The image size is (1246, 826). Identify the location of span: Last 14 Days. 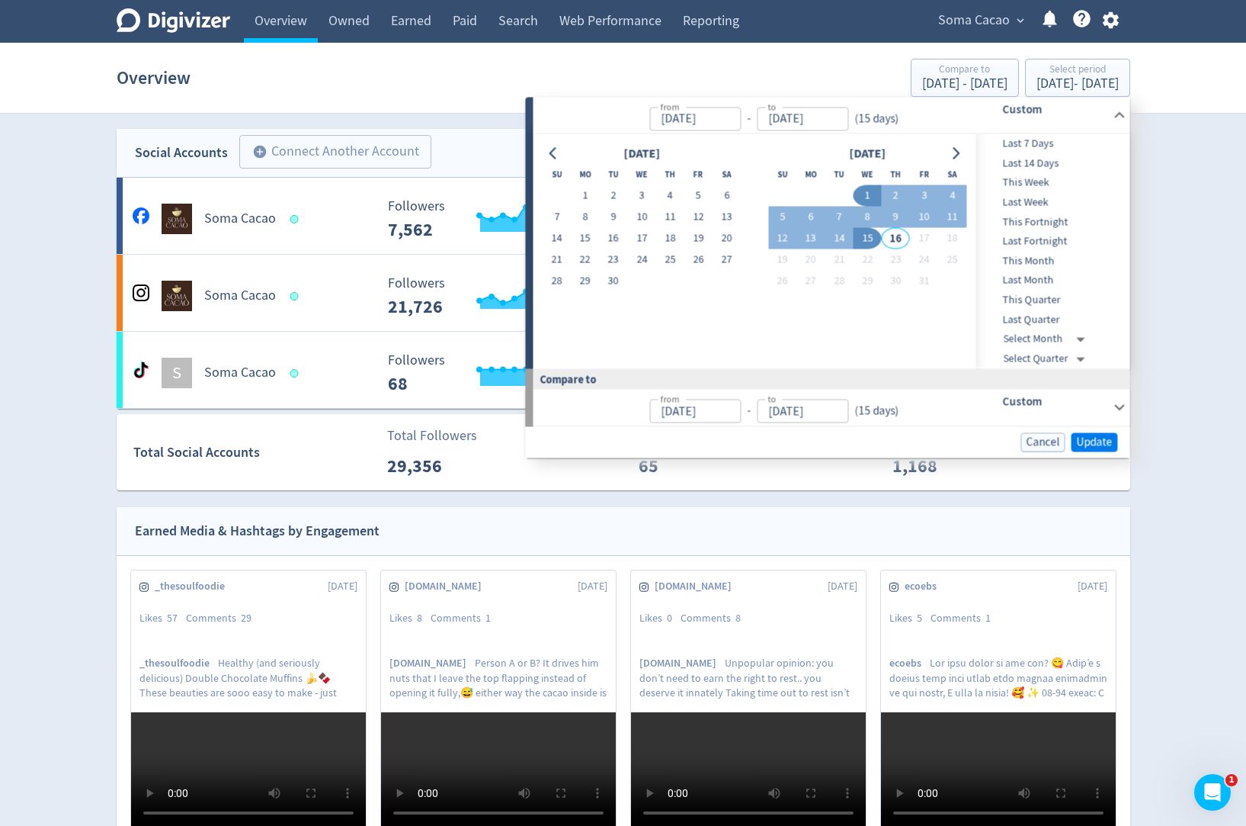
(1052, 163).